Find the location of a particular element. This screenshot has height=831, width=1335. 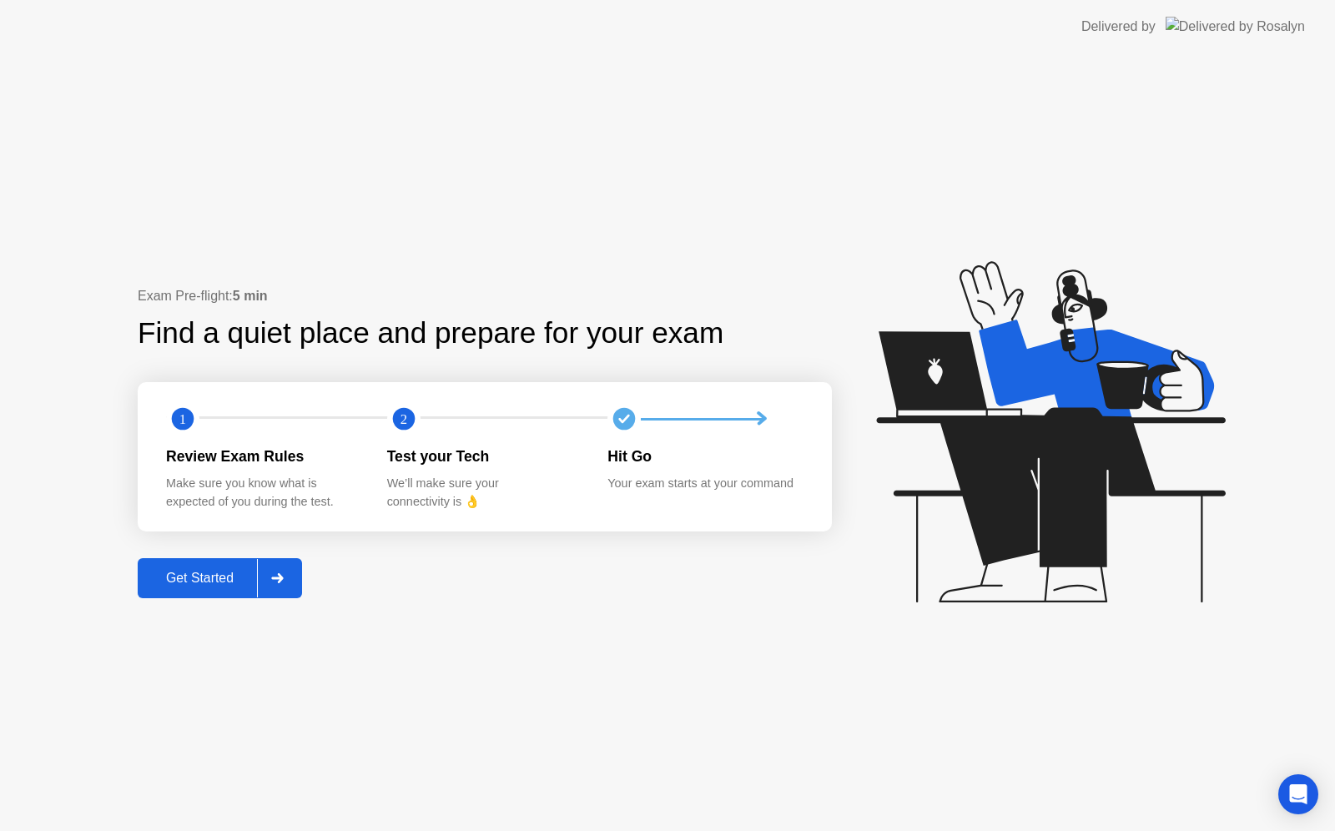

button: Get Started is located at coordinates (219, 578).